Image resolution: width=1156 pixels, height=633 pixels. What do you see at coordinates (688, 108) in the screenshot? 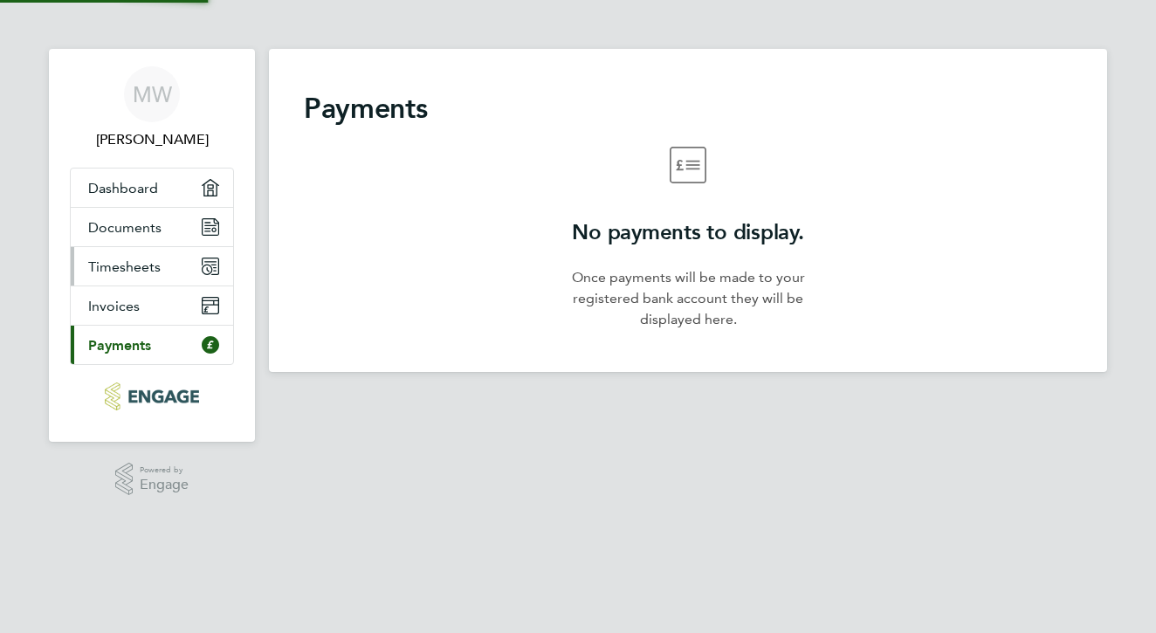
I see `h2: Payments` at bounding box center [688, 108].